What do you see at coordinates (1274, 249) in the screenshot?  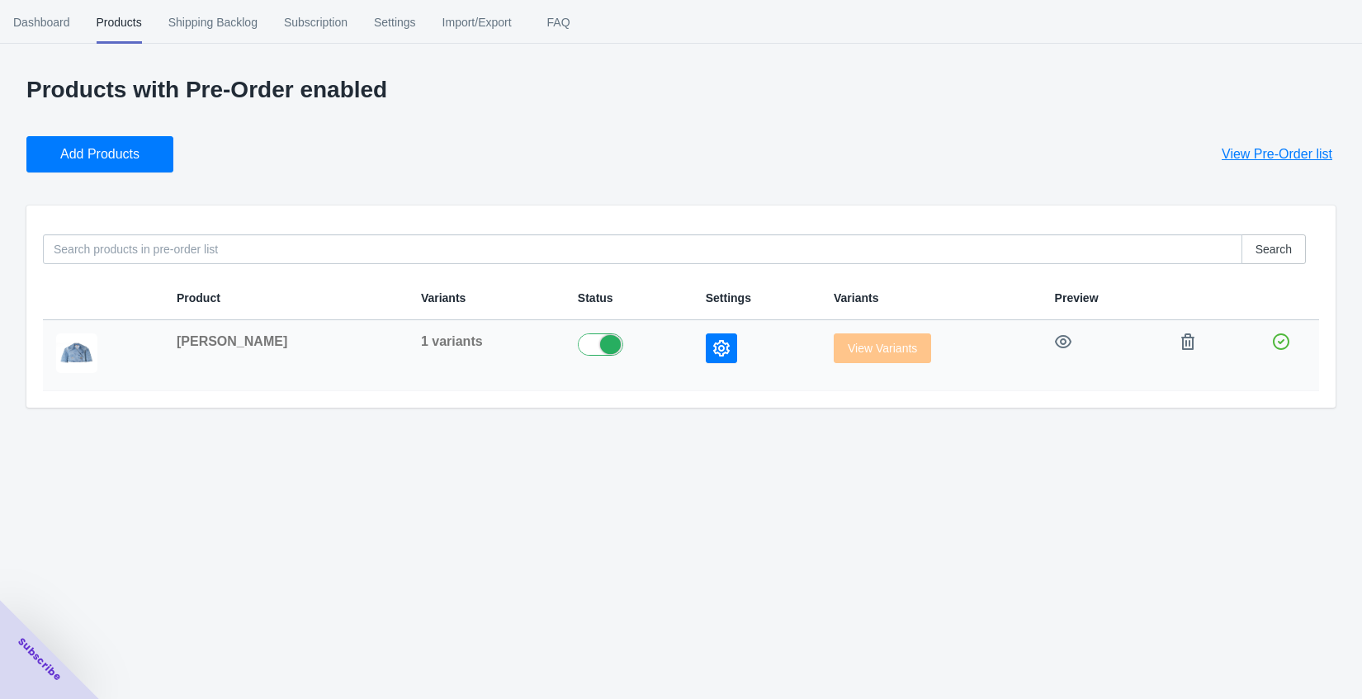 I see `span: Search` at bounding box center [1274, 249].